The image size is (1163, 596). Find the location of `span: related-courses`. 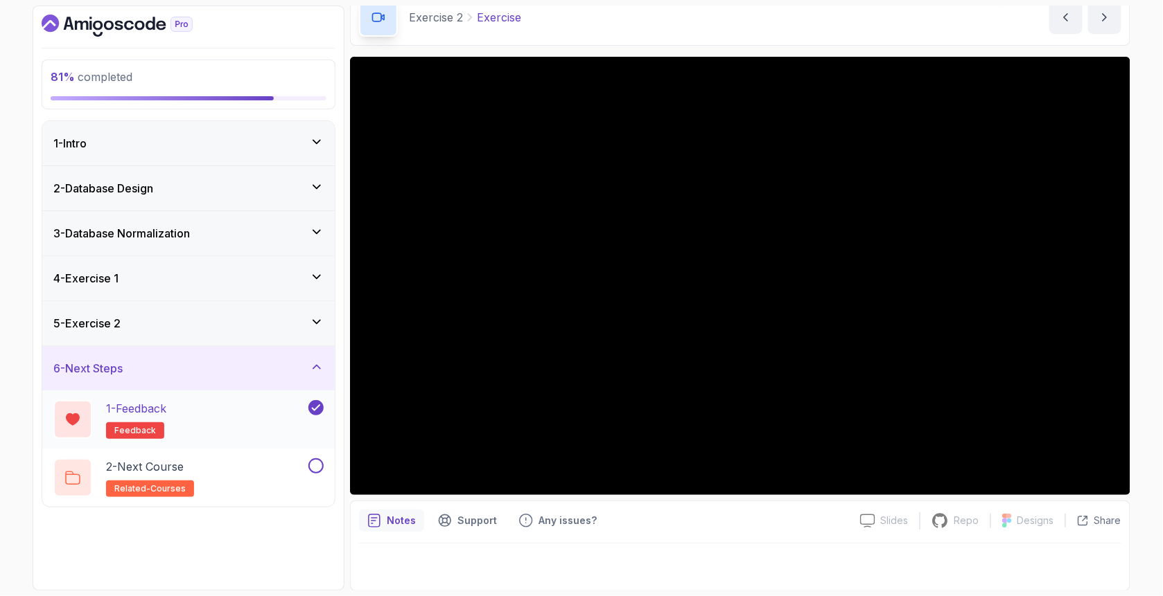

span: related-courses is located at coordinates (150, 489).